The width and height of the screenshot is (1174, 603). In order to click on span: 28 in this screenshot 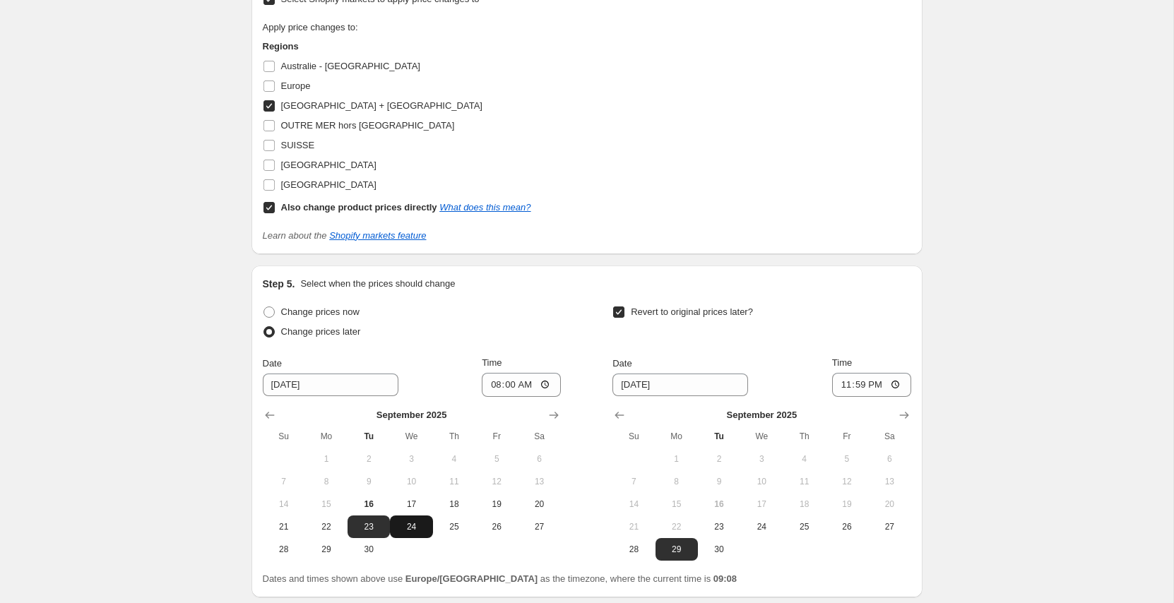, I will do `click(633, 549)`.